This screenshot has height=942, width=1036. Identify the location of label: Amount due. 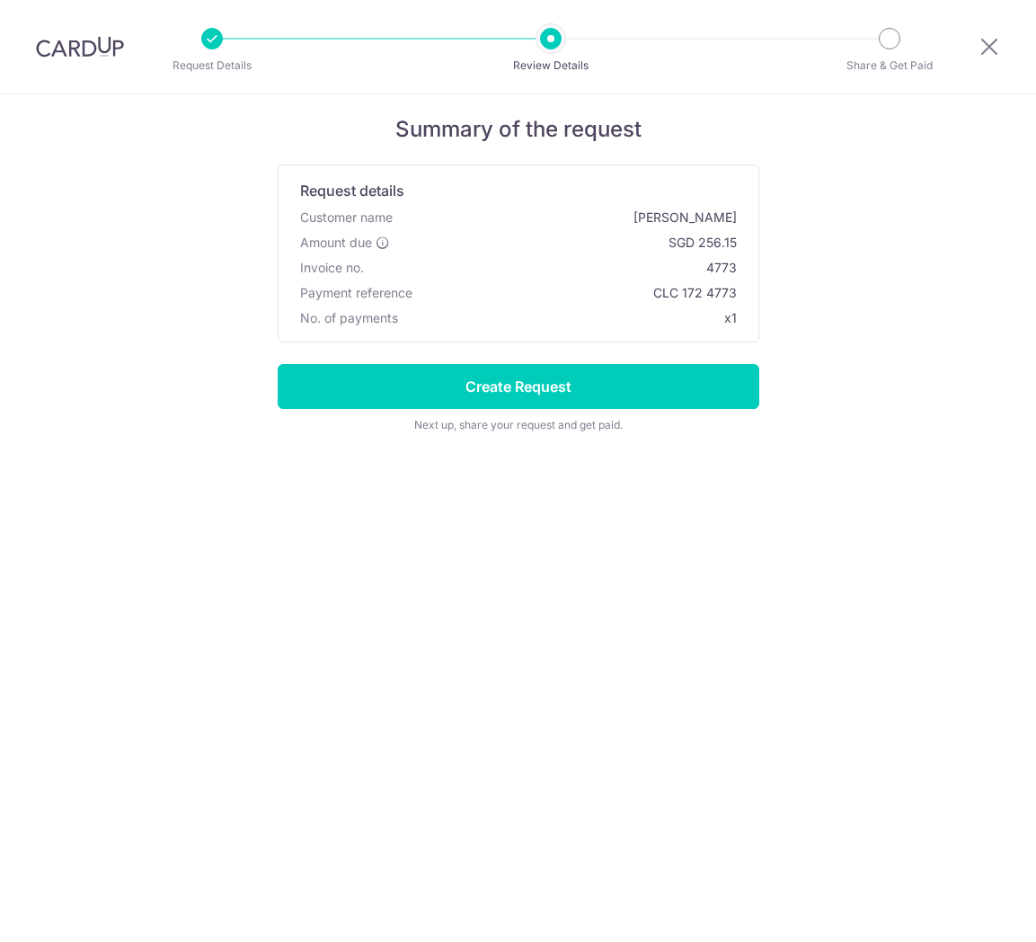
(345, 243).